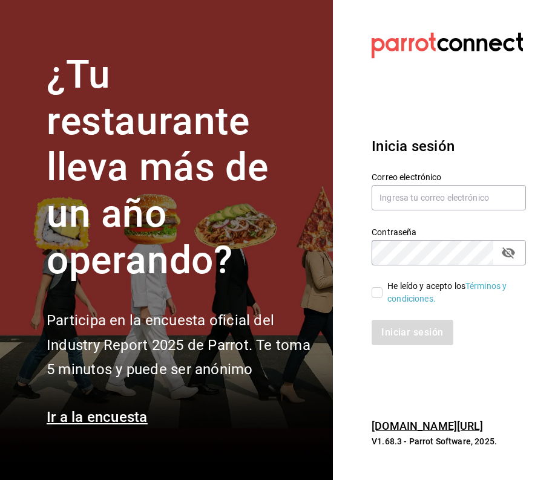 The height and width of the screenshot is (480, 555). I want to click on label: Correo electrónico, so click(448, 177).